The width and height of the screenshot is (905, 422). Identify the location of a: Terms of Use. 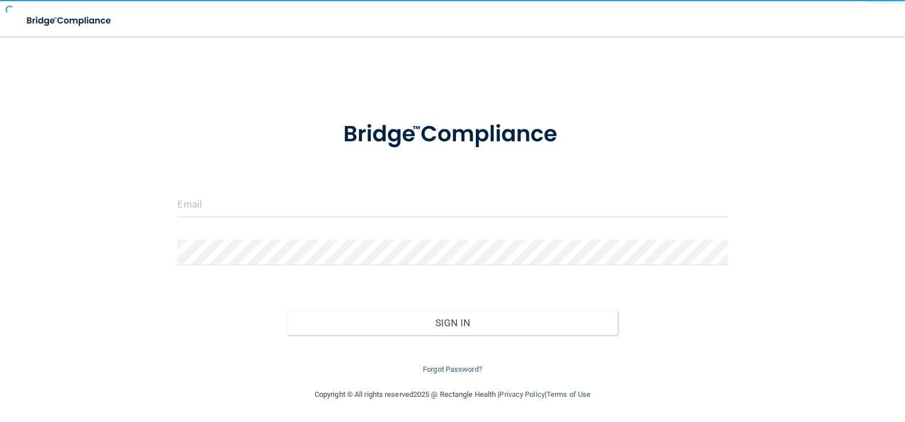
(568, 394).